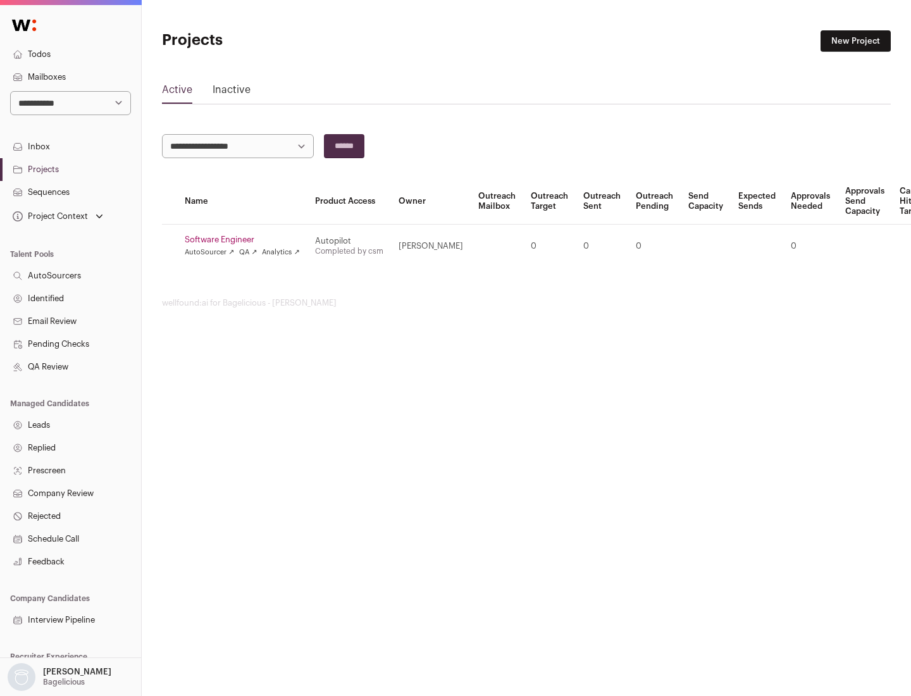 This screenshot has height=696, width=911. What do you see at coordinates (24, 25) in the screenshot?
I see `img: Wellfound` at bounding box center [24, 25].